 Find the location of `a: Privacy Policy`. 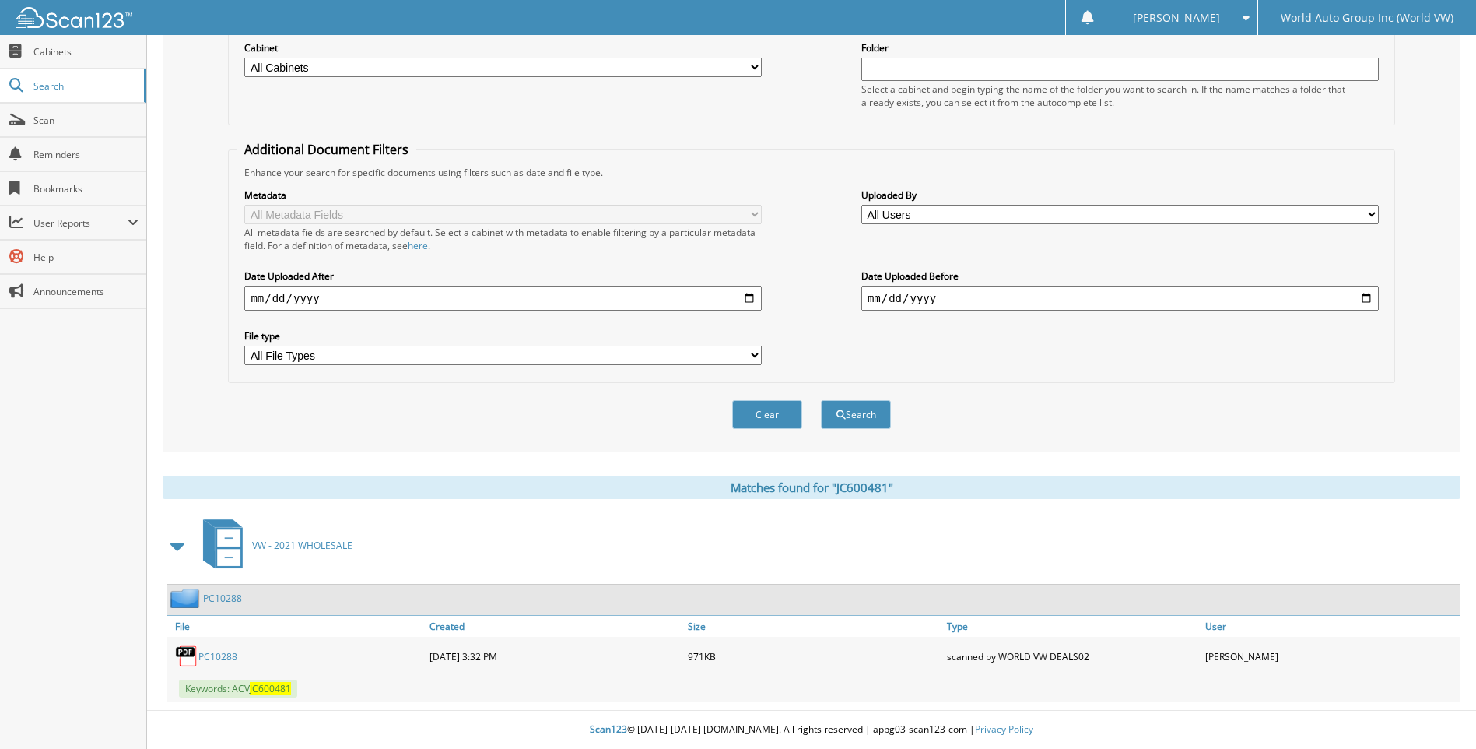

a: Privacy Policy is located at coordinates (1004, 728).